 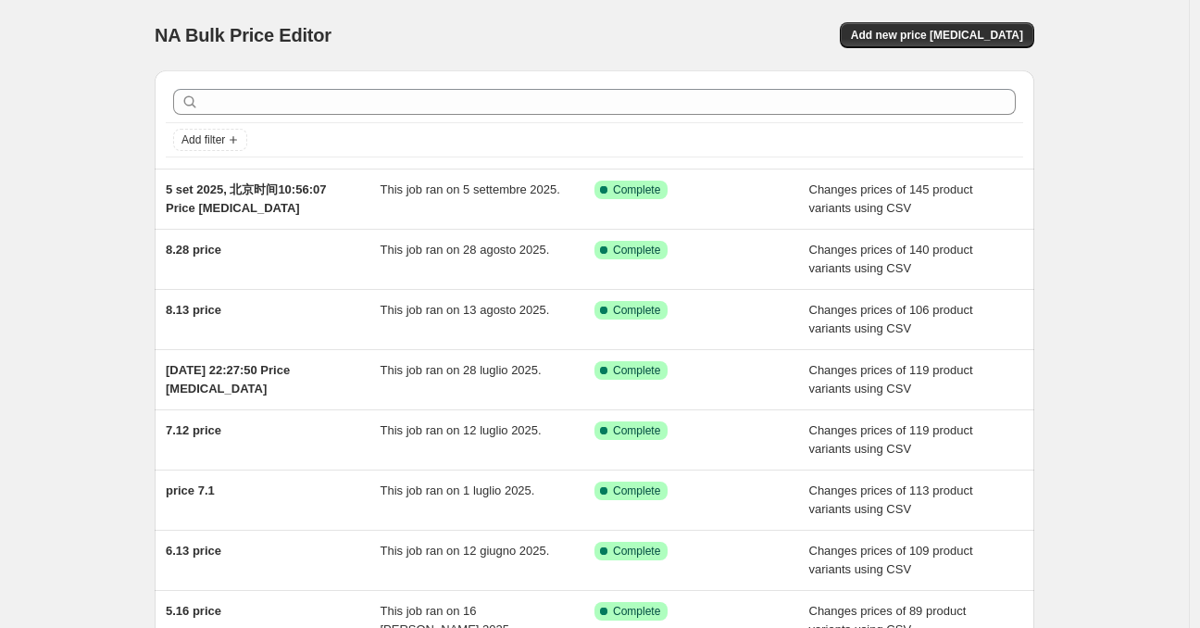 I want to click on span: 6.13 price, so click(x=193, y=550).